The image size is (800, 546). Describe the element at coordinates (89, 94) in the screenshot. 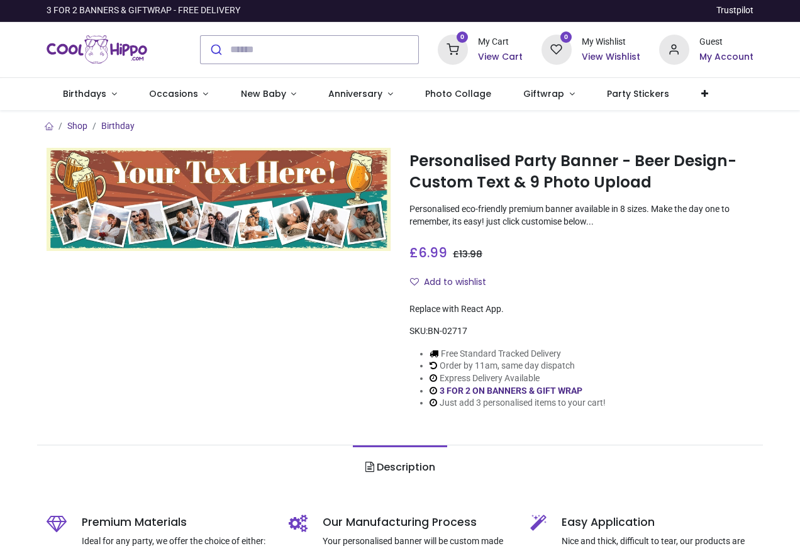

I see `a: Birthdays` at that location.